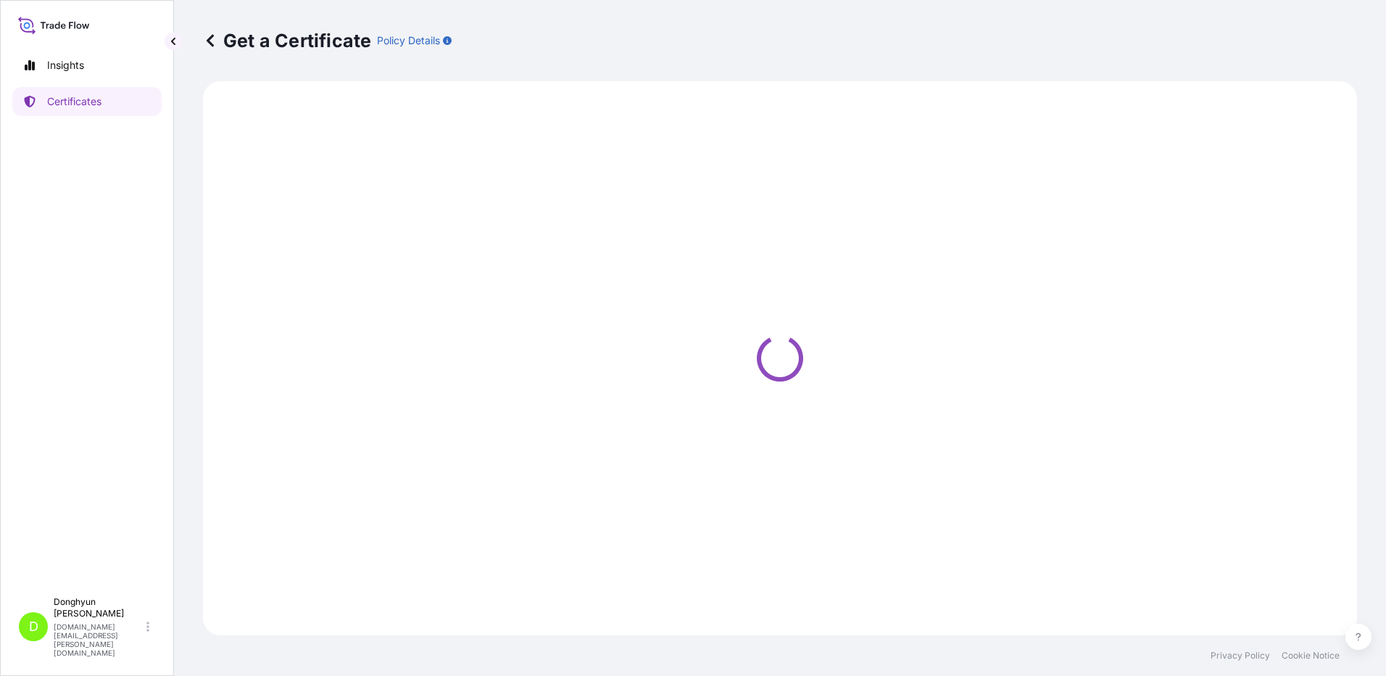 This screenshot has height=676, width=1386. I want to click on p: Insights, so click(65, 65).